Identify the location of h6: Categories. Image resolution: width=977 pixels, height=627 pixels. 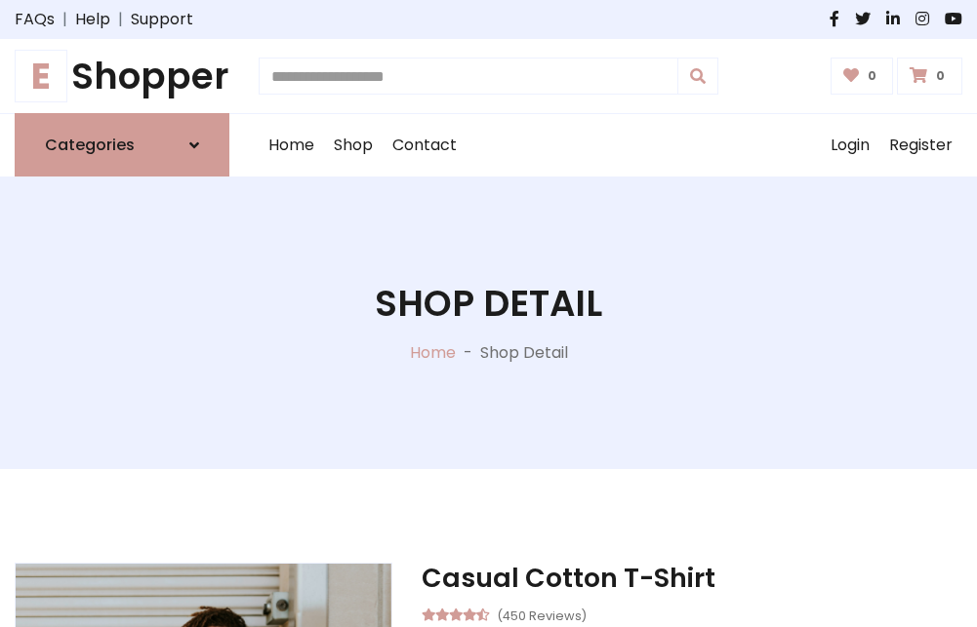
(90, 144).